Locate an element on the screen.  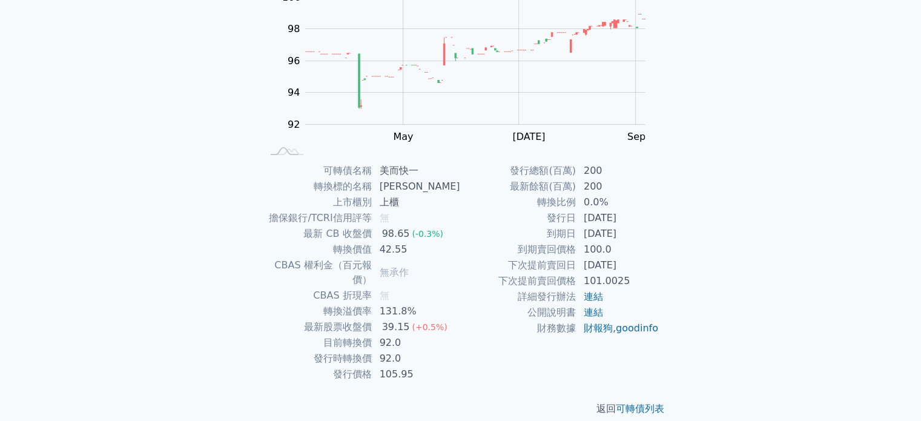
a: 財報狗 is located at coordinates (598, 327).